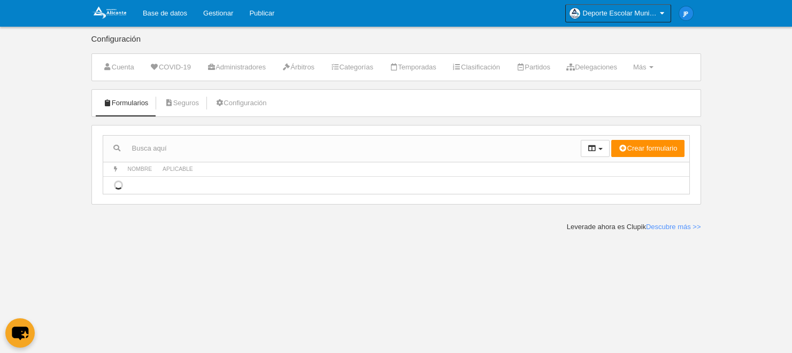 The height and width of the screenshot is (353, 792). Describe the element at coordinates (241, 103) in the screenshot. I see `a: Configuración` at that location.